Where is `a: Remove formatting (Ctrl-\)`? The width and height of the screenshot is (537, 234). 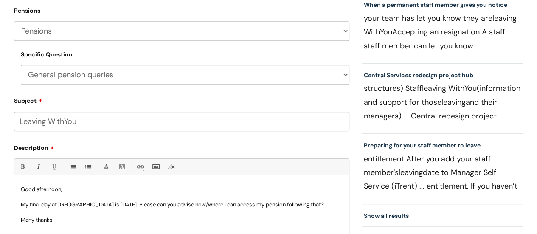 a: Remove formatting (Ctrl-\) is located at coordinates (171, 166).